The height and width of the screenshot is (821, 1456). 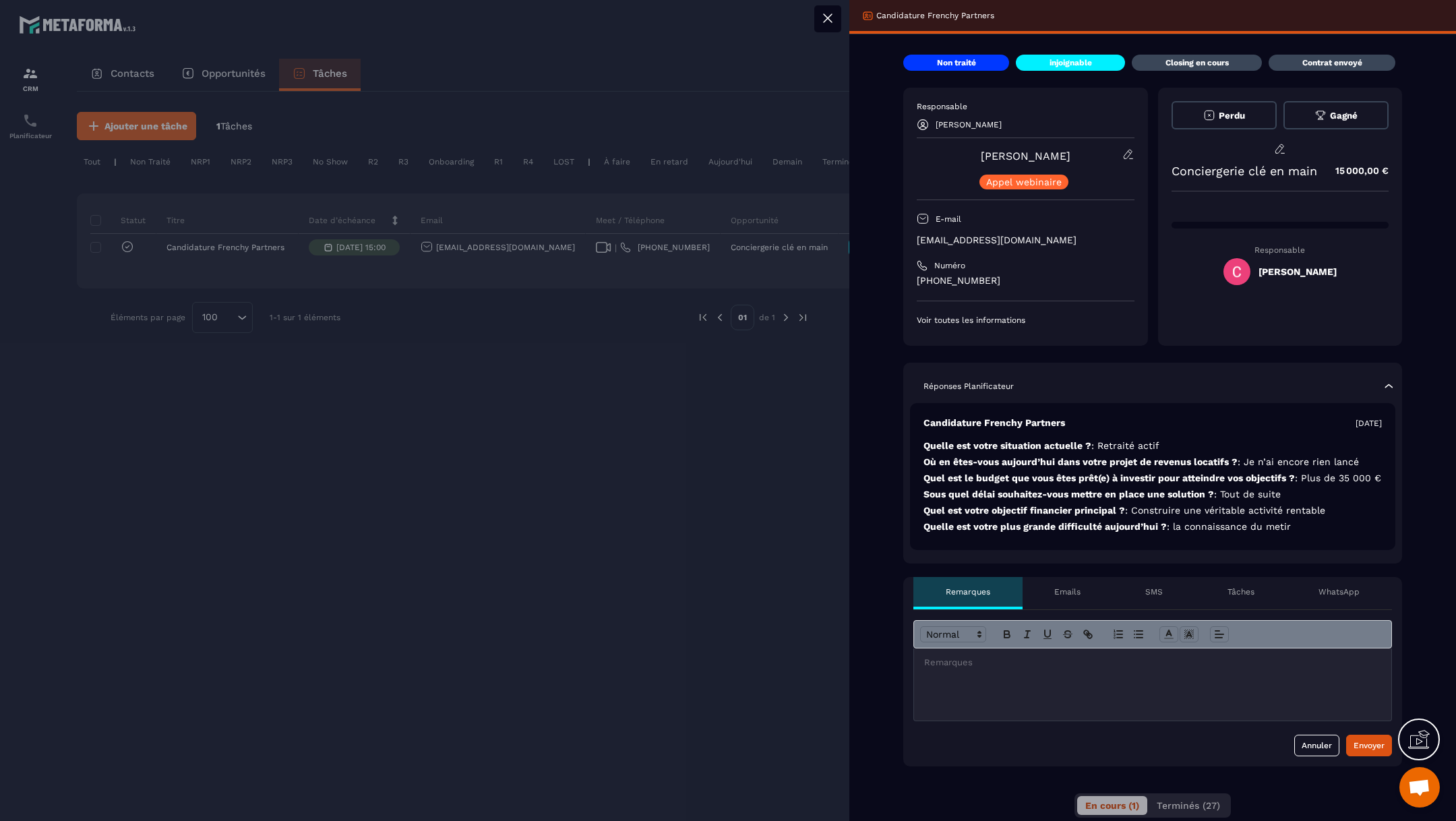 What do you see at coordinates (1113, 806) in the screenshot?
I see `span: En cours (1)` at bounding box center [1113, 806].